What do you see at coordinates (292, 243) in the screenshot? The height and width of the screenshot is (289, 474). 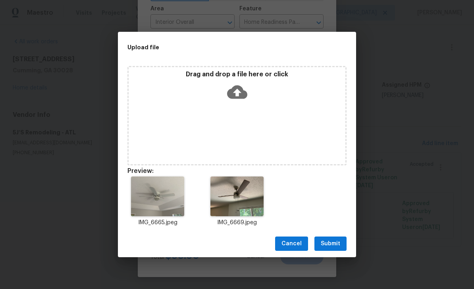 I see `button: Cancel` at bounding box center [292, 243].